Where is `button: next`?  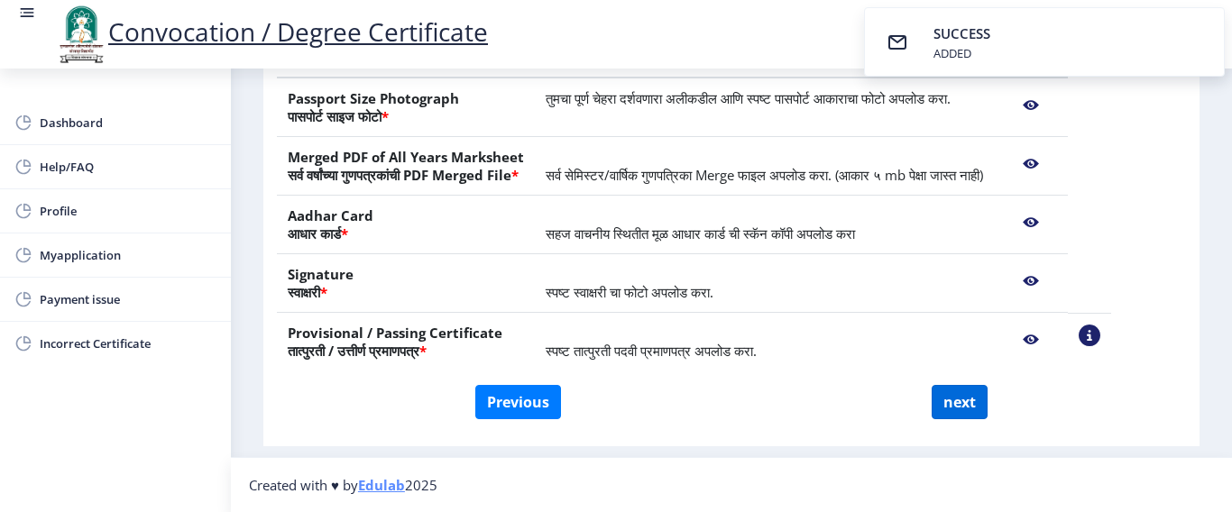 button: next is located at coordinates (959, 402).